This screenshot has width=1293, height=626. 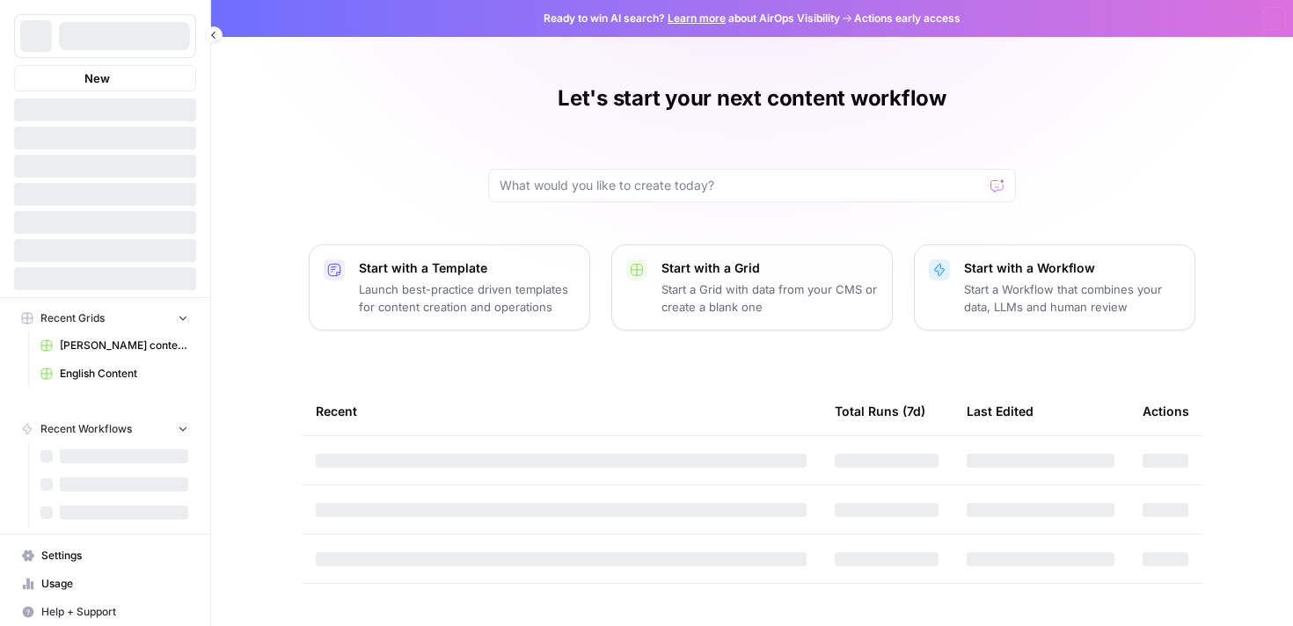 I want to click on a: Learn more, so click(x=696, y=18).